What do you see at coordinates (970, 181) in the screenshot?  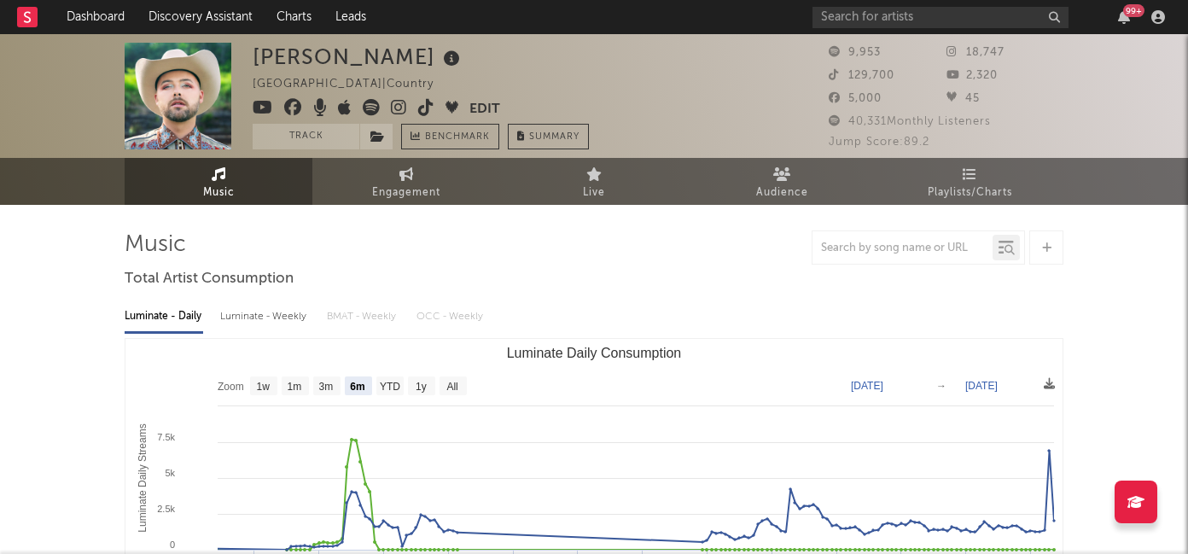 I see `a: Playlists/Charts` at bounding box center [970, 181].